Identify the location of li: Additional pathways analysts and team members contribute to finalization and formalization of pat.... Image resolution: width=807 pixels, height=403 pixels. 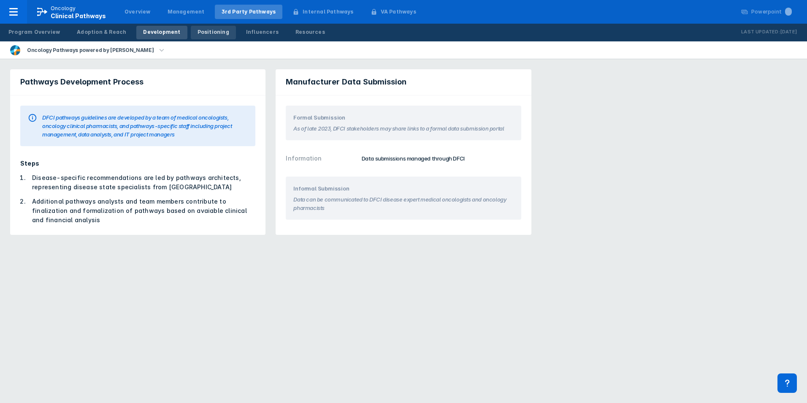
(141, 211).